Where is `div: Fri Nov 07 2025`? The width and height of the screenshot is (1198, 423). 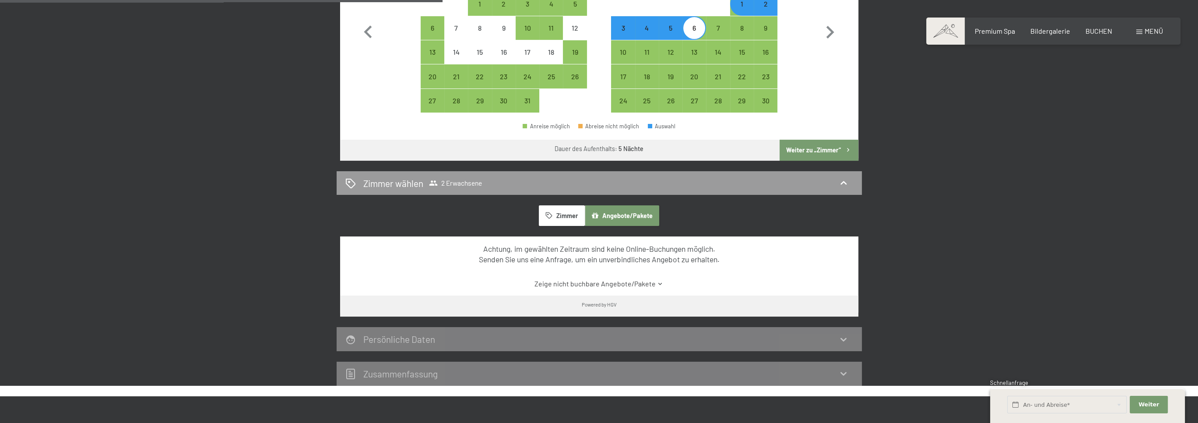
div: Fri Nov 07 2025 is located at coordinates (718, 28).